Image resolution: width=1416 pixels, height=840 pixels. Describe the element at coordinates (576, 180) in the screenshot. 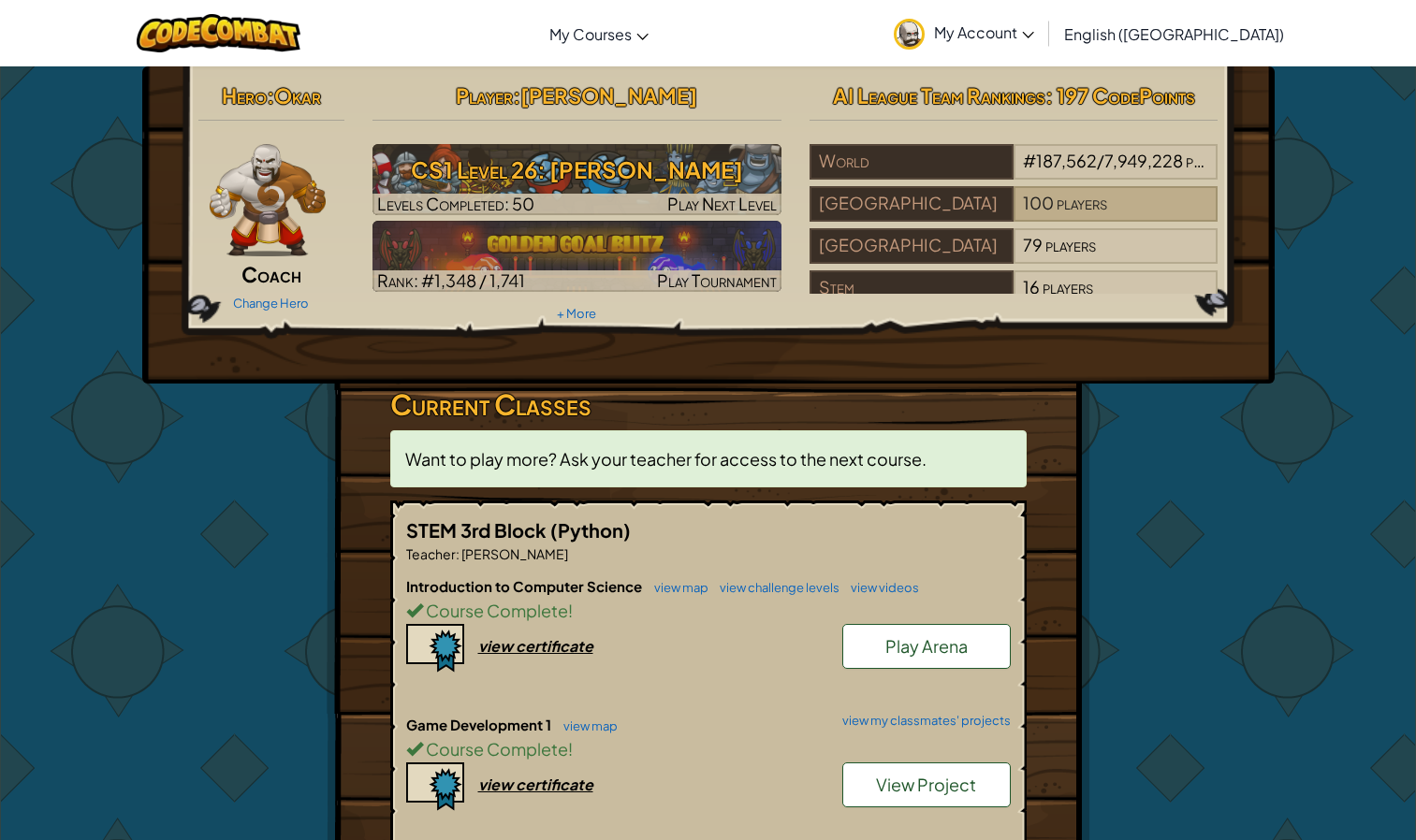

I see `img: CS1 Level 26: Wakka Maul` at that location.